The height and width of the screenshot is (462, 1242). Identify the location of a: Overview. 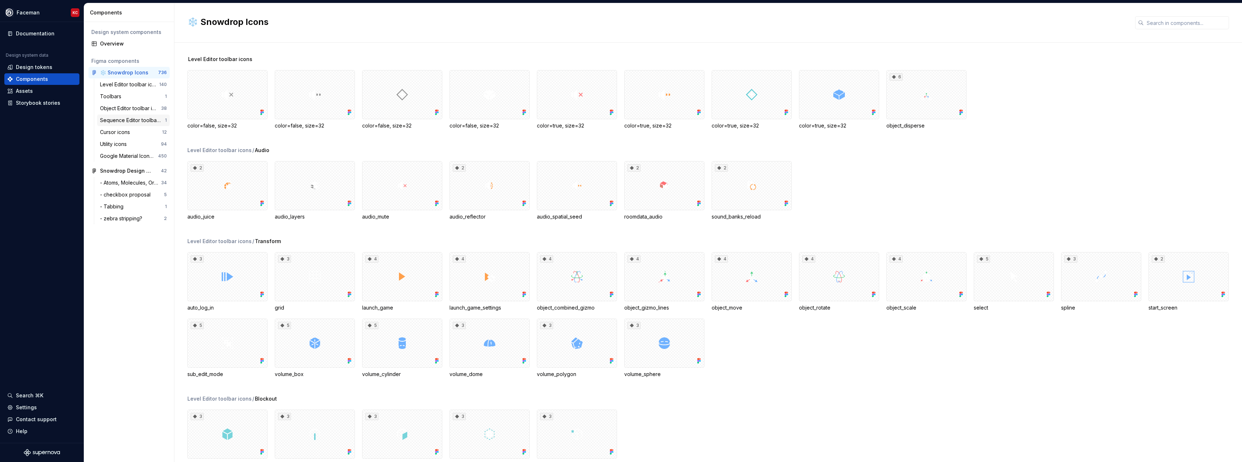
(129, 44).